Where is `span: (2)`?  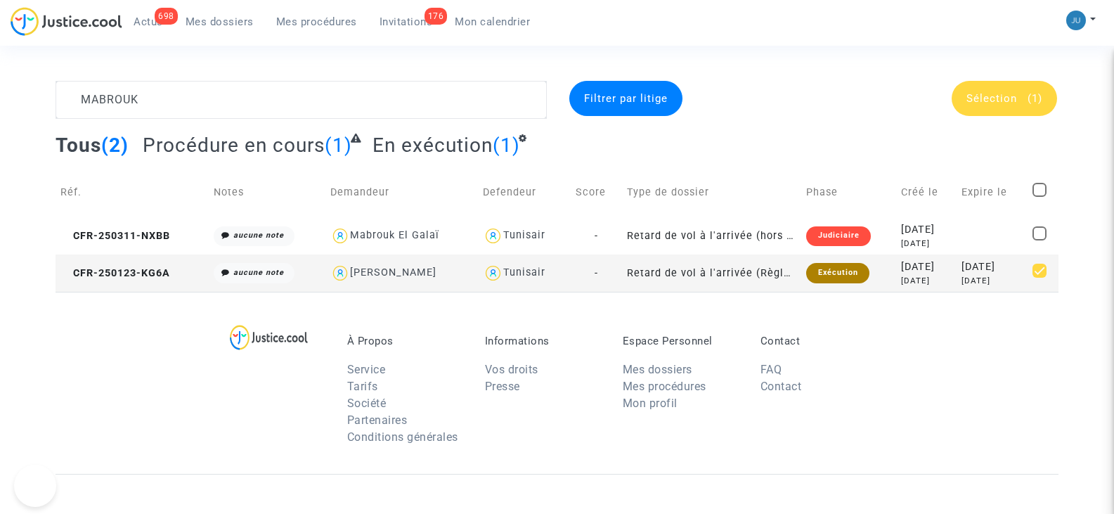
span: (2) is located at coordinates (115, 145).